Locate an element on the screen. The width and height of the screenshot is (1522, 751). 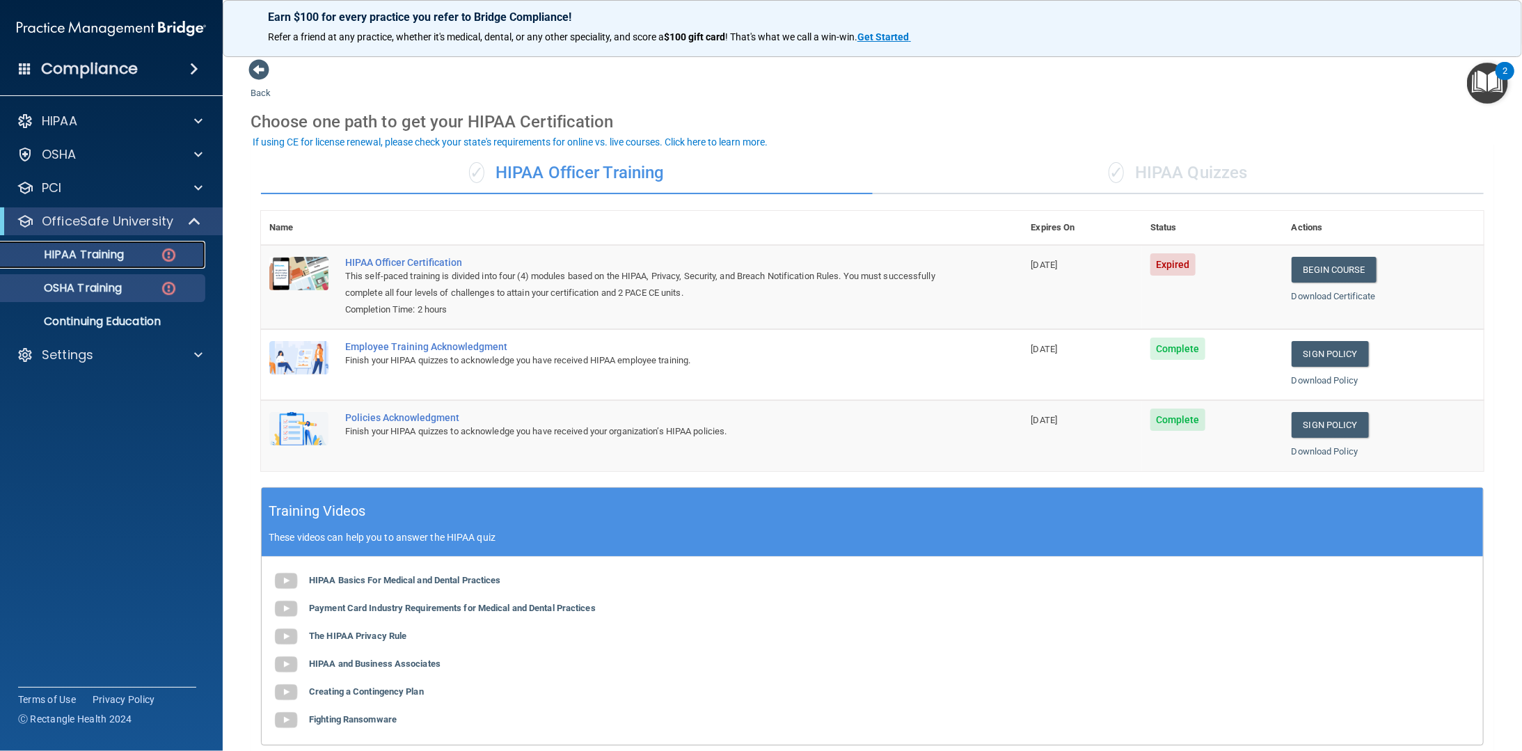
div: Choose one path to get your HIPAA Certification is located at coordinates (872, 122).